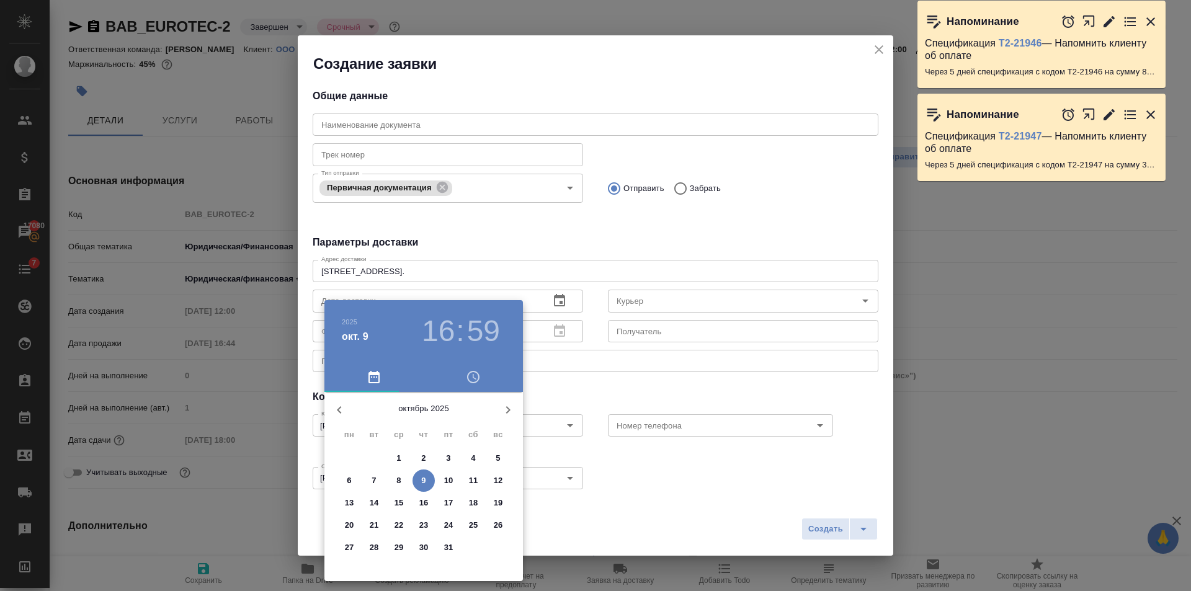 Image resolution: width=1191 pixels, height=591 pixels. What do you see at coordinates (373, 481) in the screenshot?
I see `p: 7` at bounding box center [373, 481].